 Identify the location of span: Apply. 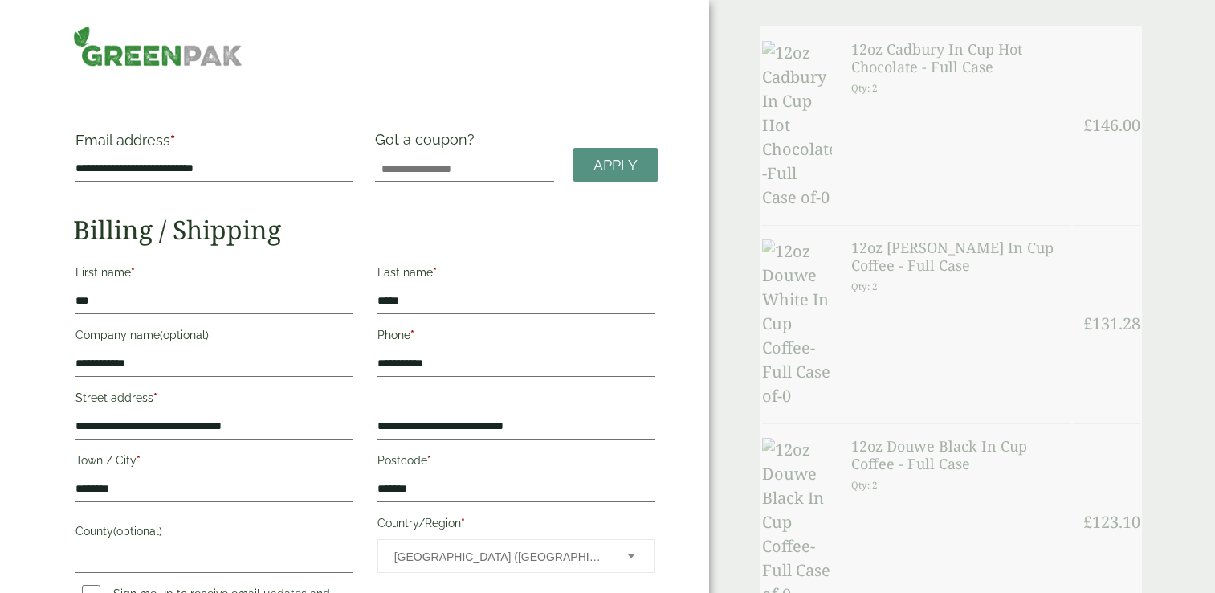
(615, 165).